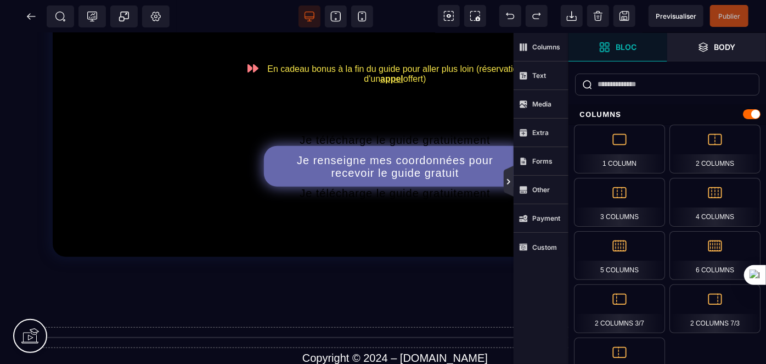 The image size is (766, 364). I want to click on div: 3 Columns, so click(620, 202).